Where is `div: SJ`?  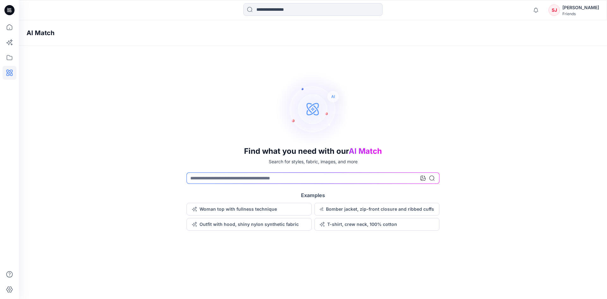 div: SJ is located at coordinates (555, 10).